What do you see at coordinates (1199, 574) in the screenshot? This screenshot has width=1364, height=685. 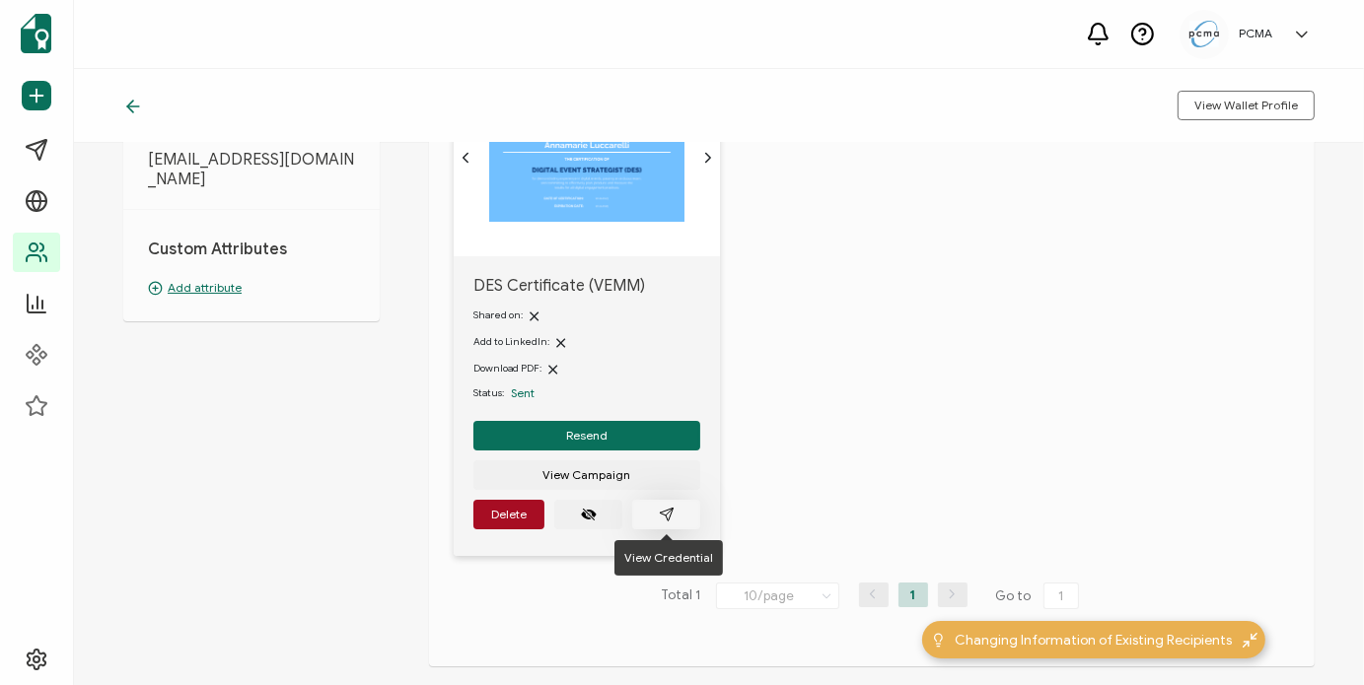 I see `div: Chat Widget` at bounding box center [1199, 574].